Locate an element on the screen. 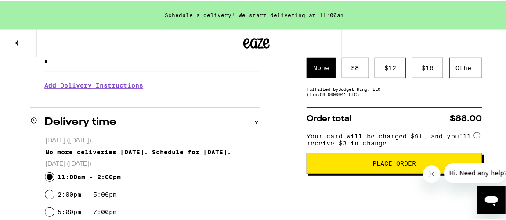 The image size is (506, 220). span: Your card will be charged $91, and you’ll receive $3 in change is located at coordinates (389, 137).